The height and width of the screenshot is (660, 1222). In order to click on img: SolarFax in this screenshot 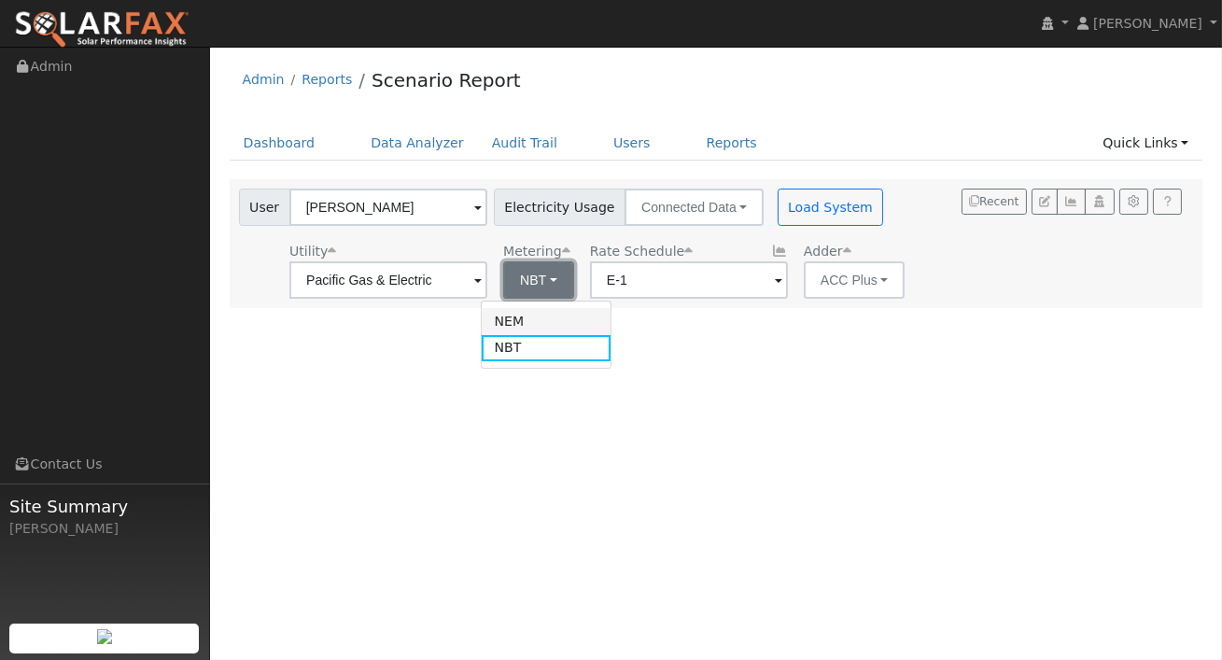, I will do `click(102, 30)`.